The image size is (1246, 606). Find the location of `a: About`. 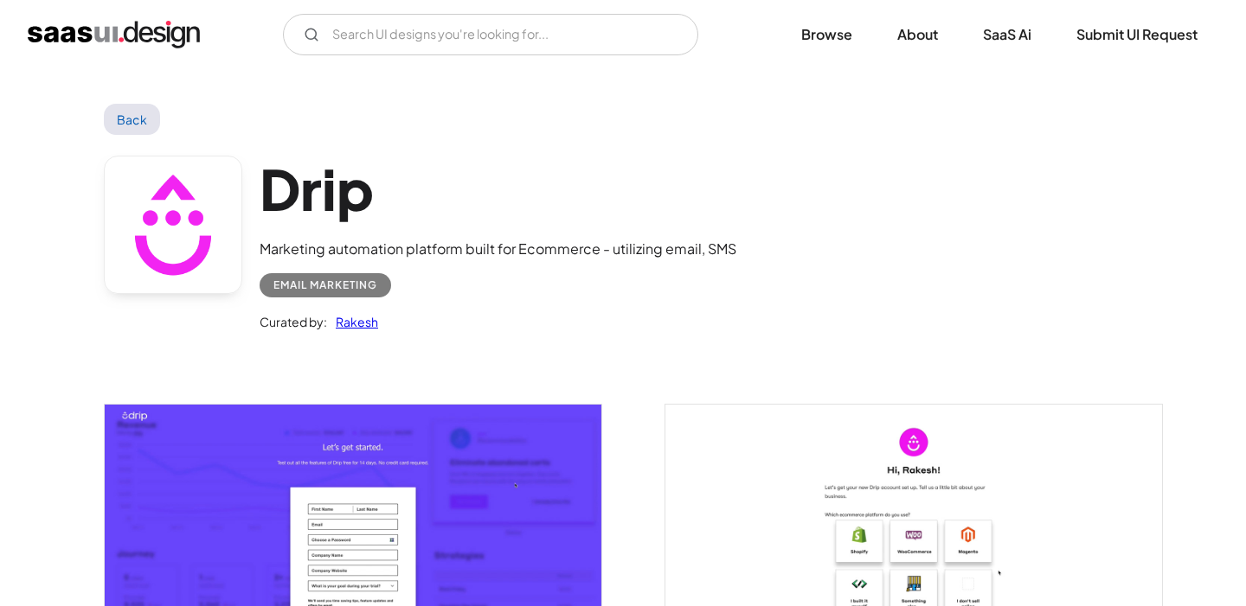

a: About is located at coordinates (917, 35).